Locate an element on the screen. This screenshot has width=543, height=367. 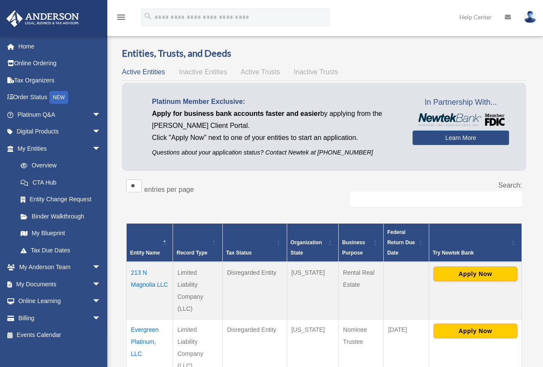
i: search is located at coordinates (148, 16).